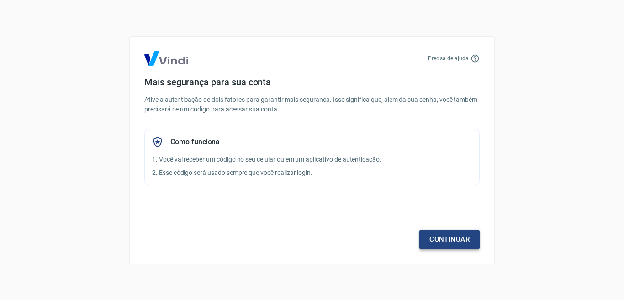 The height and width of the screenshot is (300, 624). Describe the element at coordinates (312, 105) in the screenshot. I see `p: Ative a autenticação de dois fatores para garantir mais segurança. Isso significa que, além da su...` at that location.